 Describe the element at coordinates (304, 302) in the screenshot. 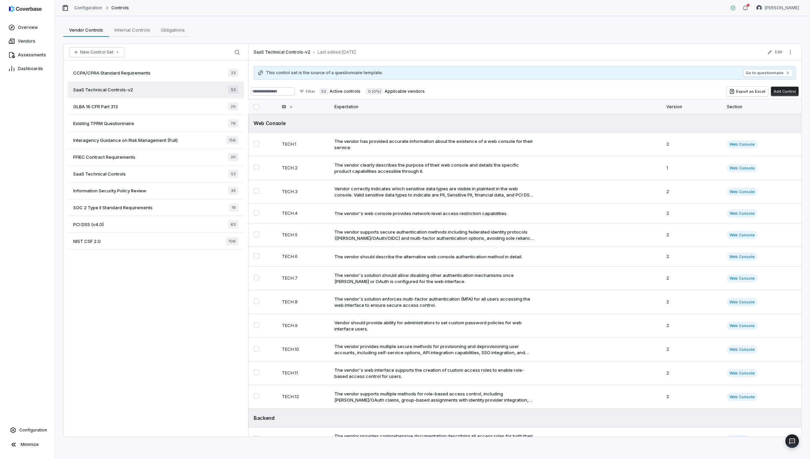

I see `td: TECH.8` at that location.